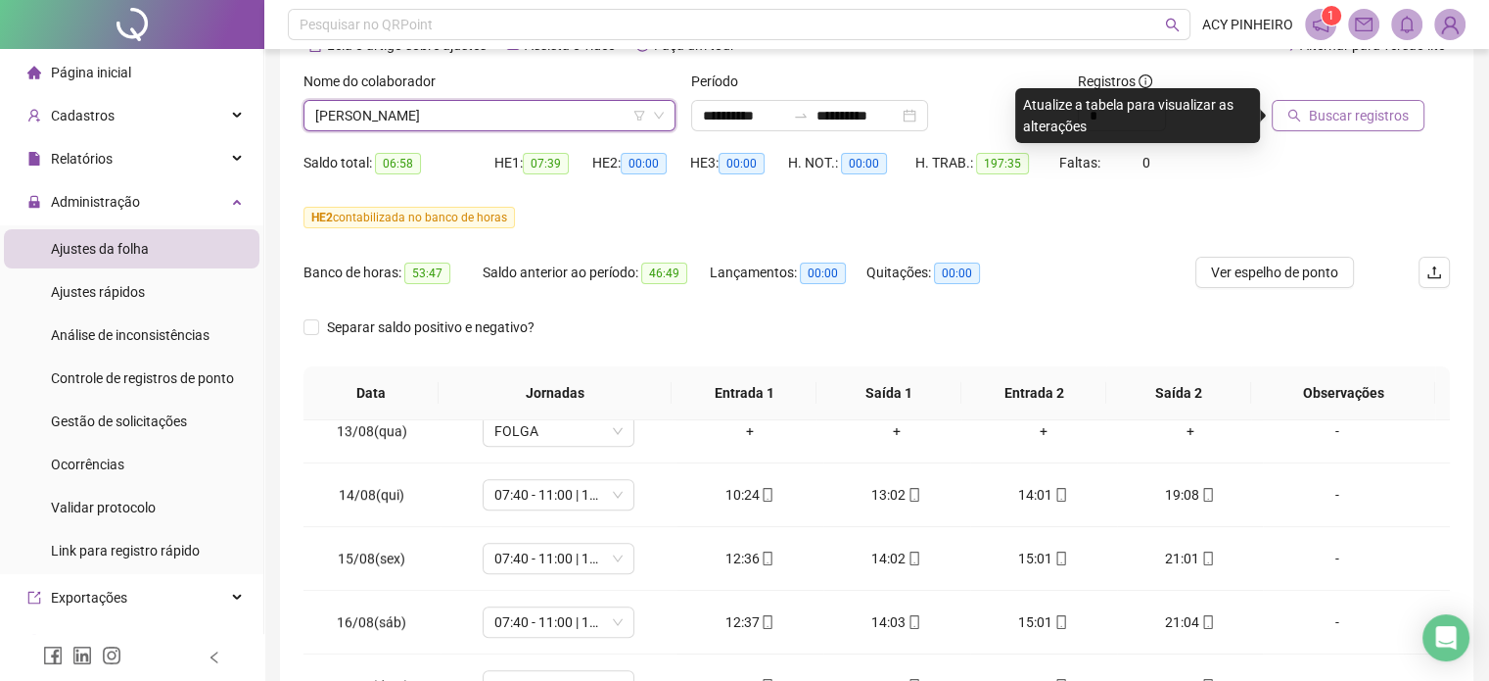  Describe the element at coordinates (897, 495) in the screenshot. I see `div: 13:02` at that location.